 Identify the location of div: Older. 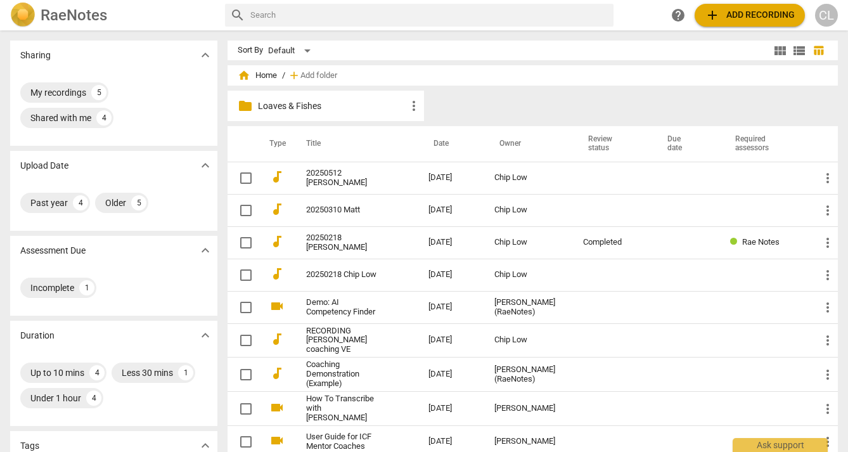
(115, 203).